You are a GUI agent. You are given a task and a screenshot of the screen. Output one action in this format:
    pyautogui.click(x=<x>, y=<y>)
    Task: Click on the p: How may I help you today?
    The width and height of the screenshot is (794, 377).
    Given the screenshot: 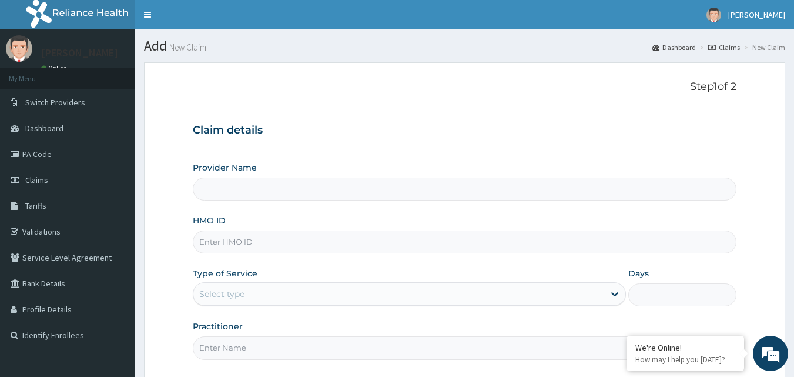 What is the action you would take?
    pyautogui.click(x=685, y=359)
    